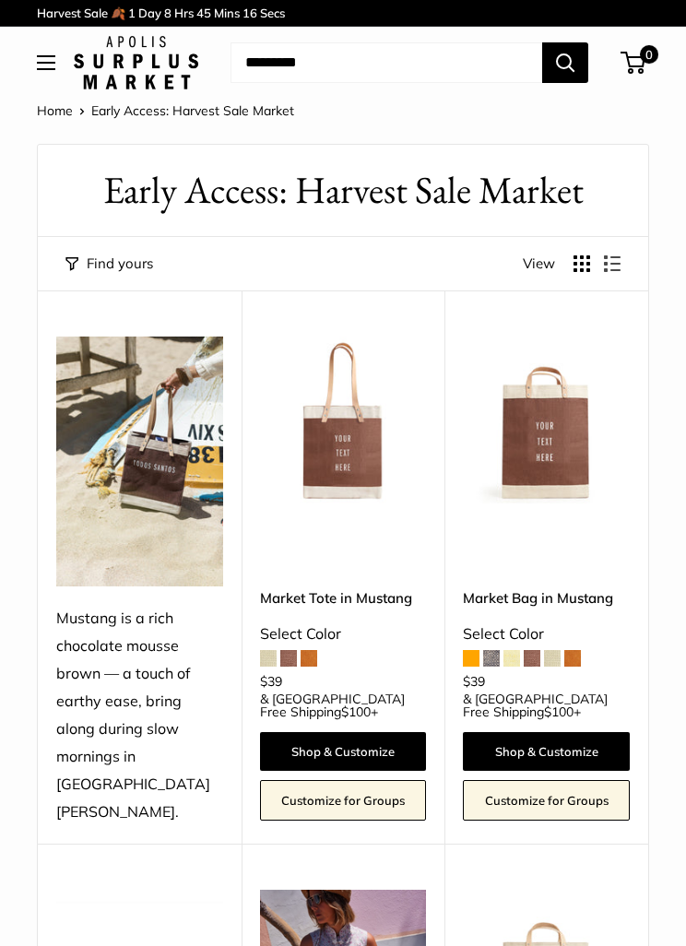  Describe the element at coordinates (546, 597) in the screenshot. I see `a: Market Bag in Mustang` at that location.